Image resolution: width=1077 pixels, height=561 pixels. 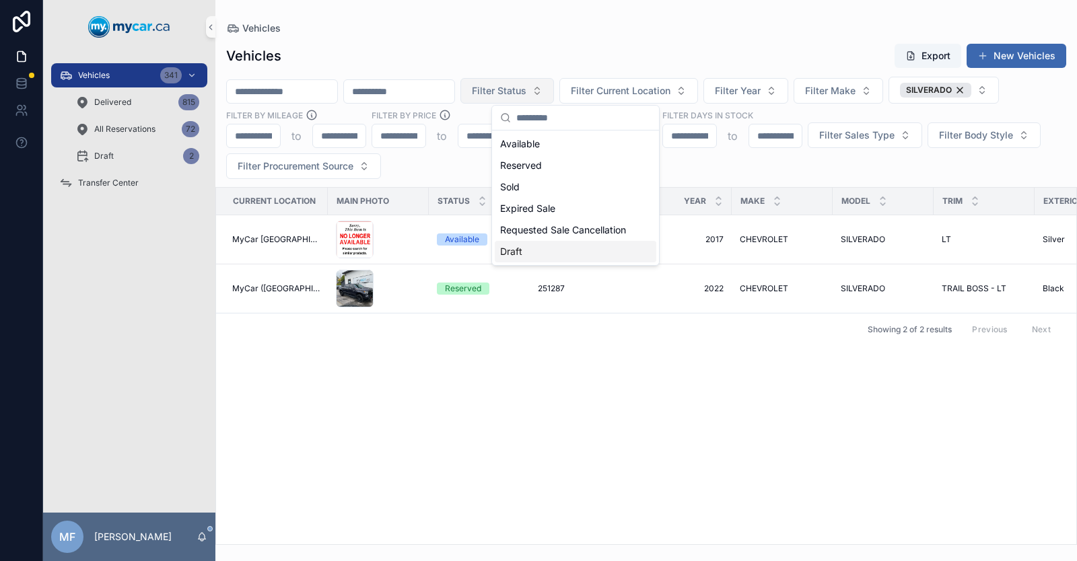 I want to click on span: Filter Status, so click(x=499, y=91).